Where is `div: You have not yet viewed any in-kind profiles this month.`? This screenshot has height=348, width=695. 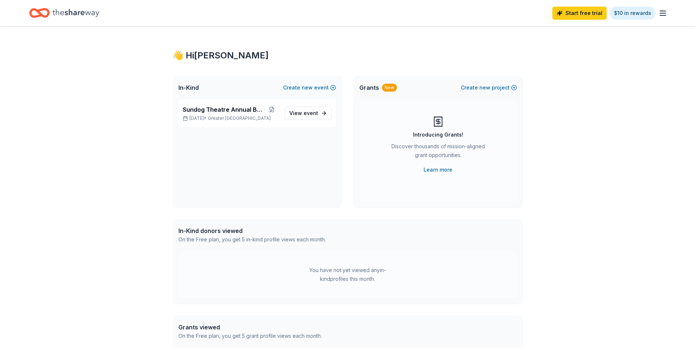
div: You have not yet viewed any in-kind profiles this month. is located at coordinates (348, 274).